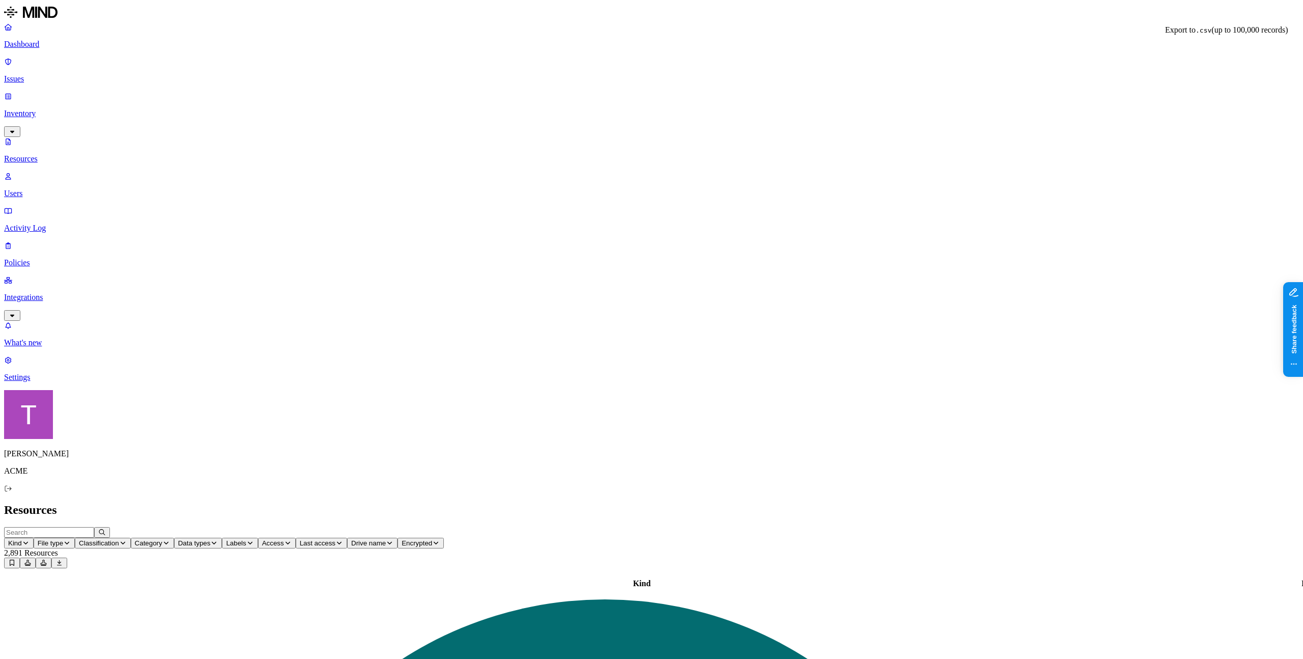 The width and height of the screenshot is (1303, 659). I want to click on p: Resources, so click(652, 159).